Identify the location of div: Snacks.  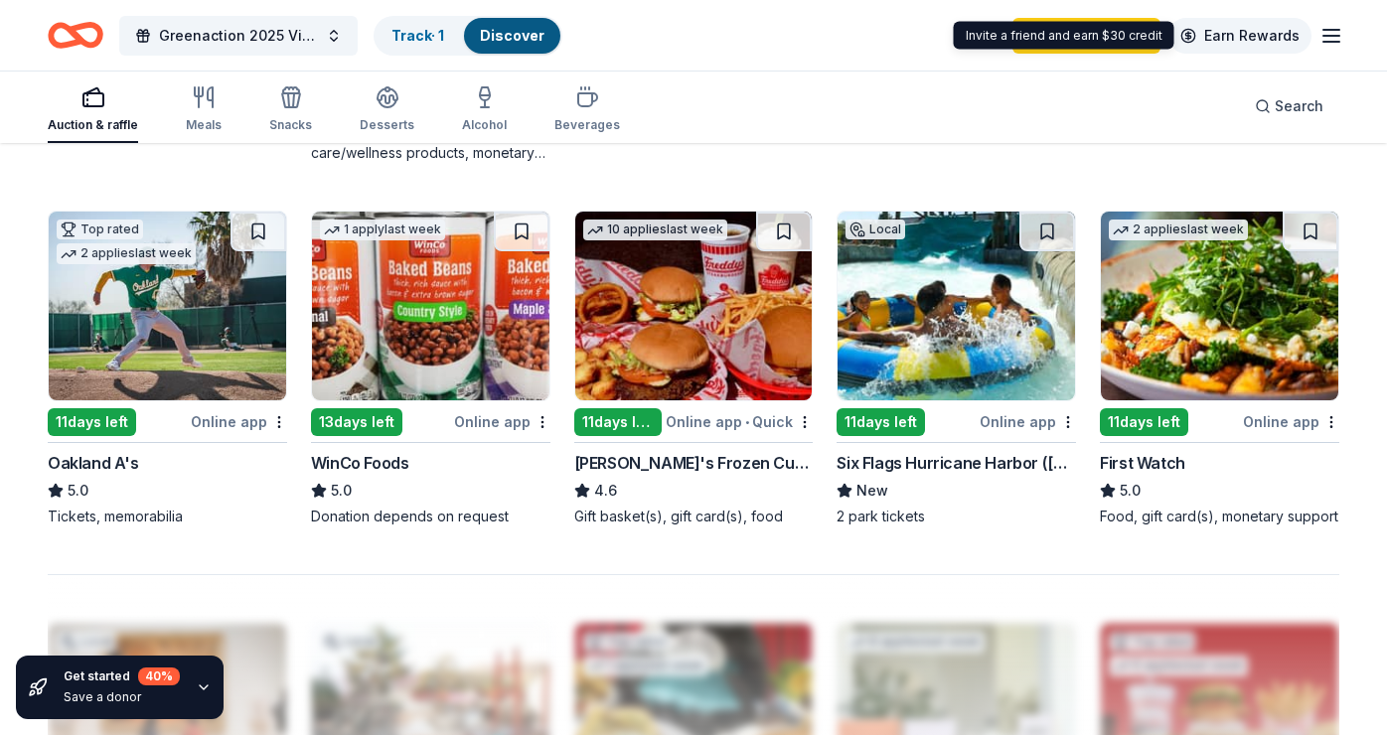
(290, 125).